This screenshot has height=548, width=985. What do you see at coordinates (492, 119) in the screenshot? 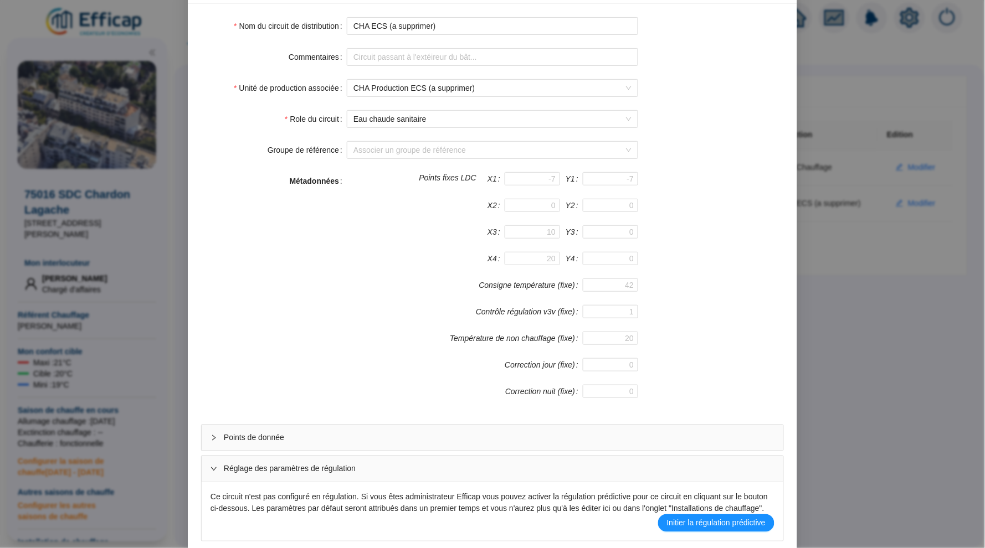
I see `span: Eau chaude sanitaire` at bounding box center [492, 119].